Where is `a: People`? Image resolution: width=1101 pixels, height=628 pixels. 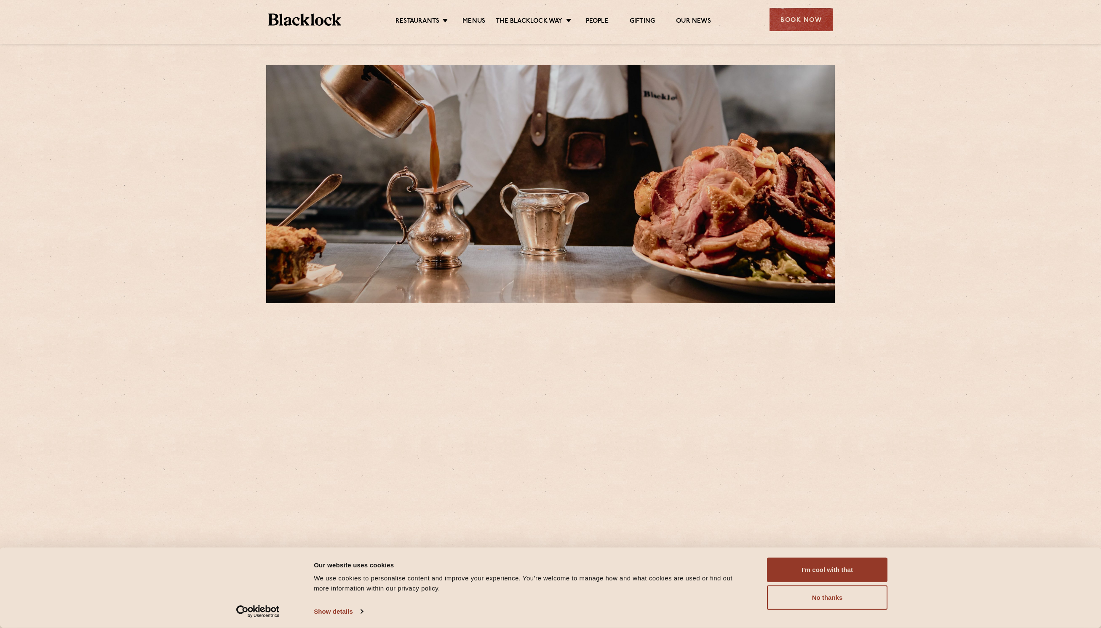
a: People is located at coordinates (597, 22).